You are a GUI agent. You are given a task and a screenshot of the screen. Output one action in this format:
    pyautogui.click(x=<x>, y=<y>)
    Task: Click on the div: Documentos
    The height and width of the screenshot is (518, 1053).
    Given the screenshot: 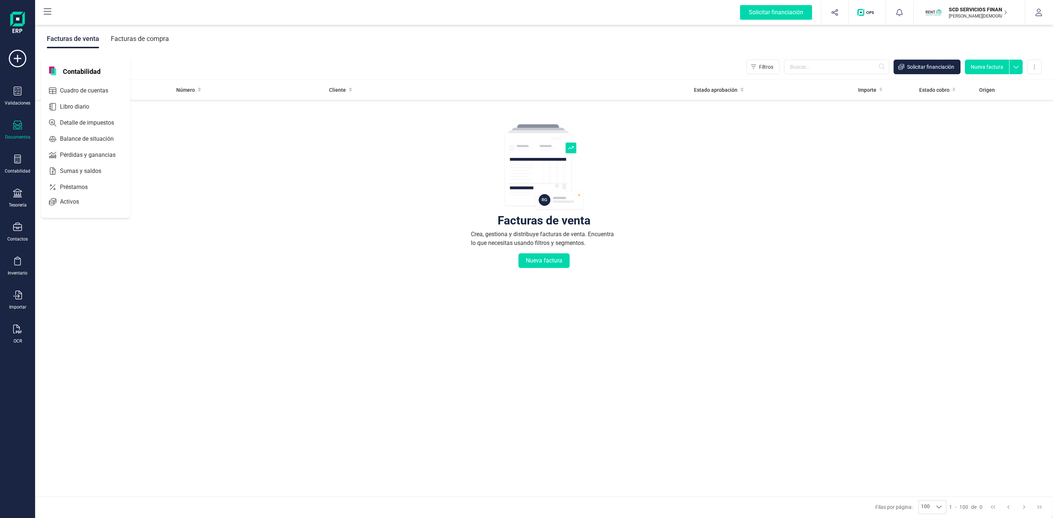 What is the action you would take?
    pyautogui.click(x=18, y=137)
    